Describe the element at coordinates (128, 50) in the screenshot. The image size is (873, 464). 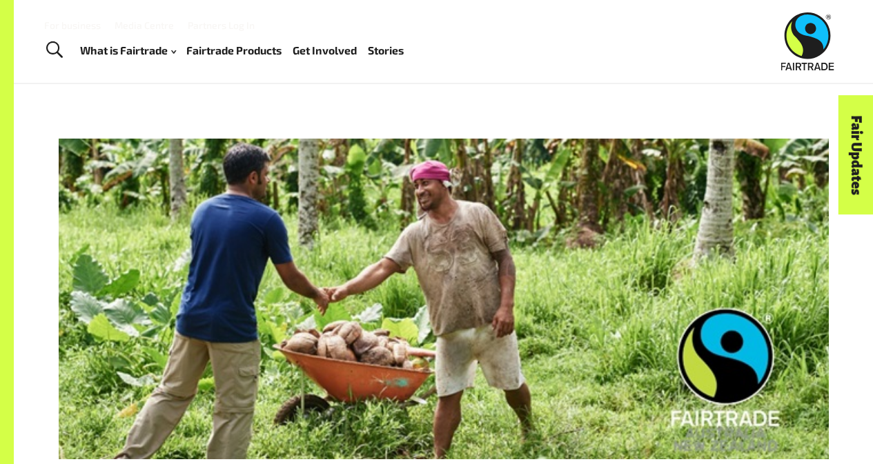
I see `a: What is Fairtrade` at that location.